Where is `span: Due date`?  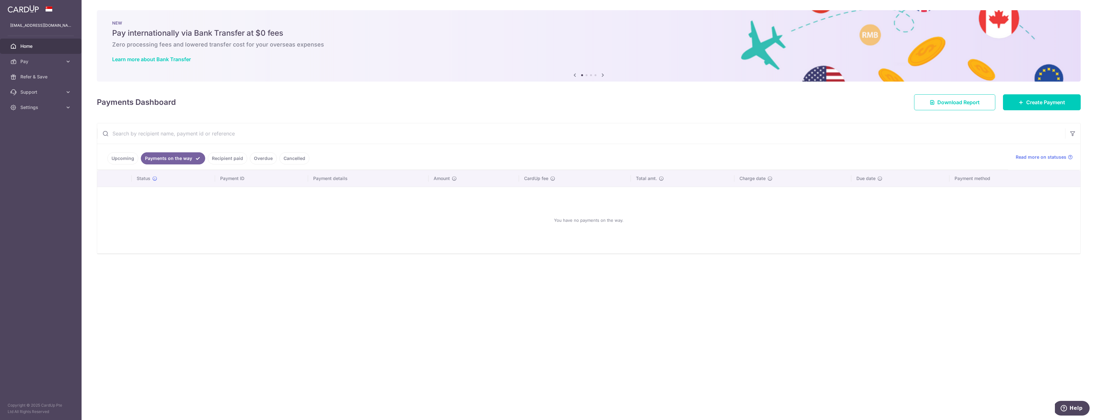
span: Due date is located at coordinates (866, 178).